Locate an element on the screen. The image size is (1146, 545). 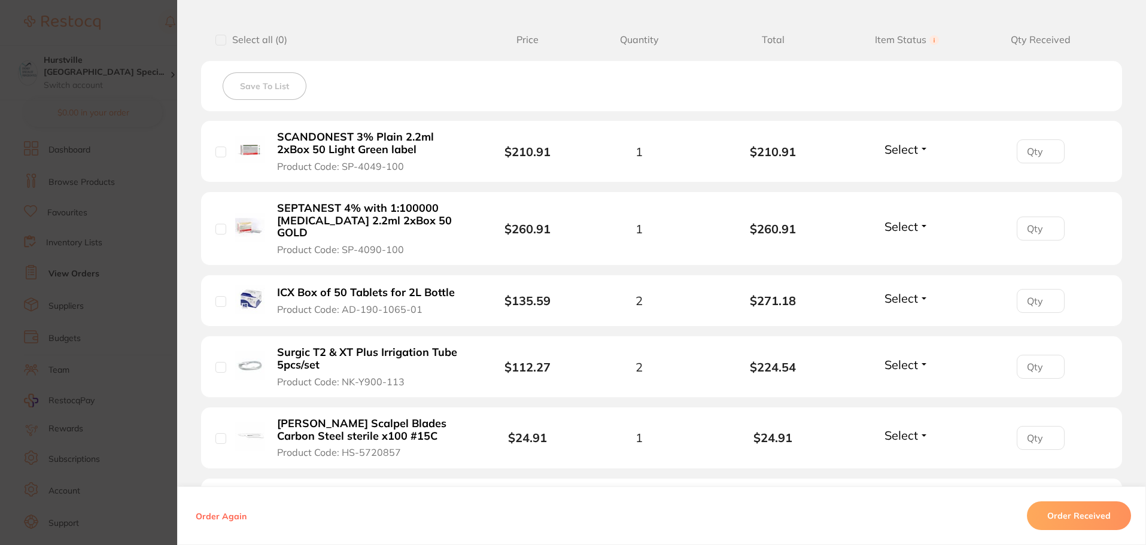
img: SCANDONEST 3% Plain 2.2ml 2xBox 50 Light Green label is located at coordinates (249, 150).